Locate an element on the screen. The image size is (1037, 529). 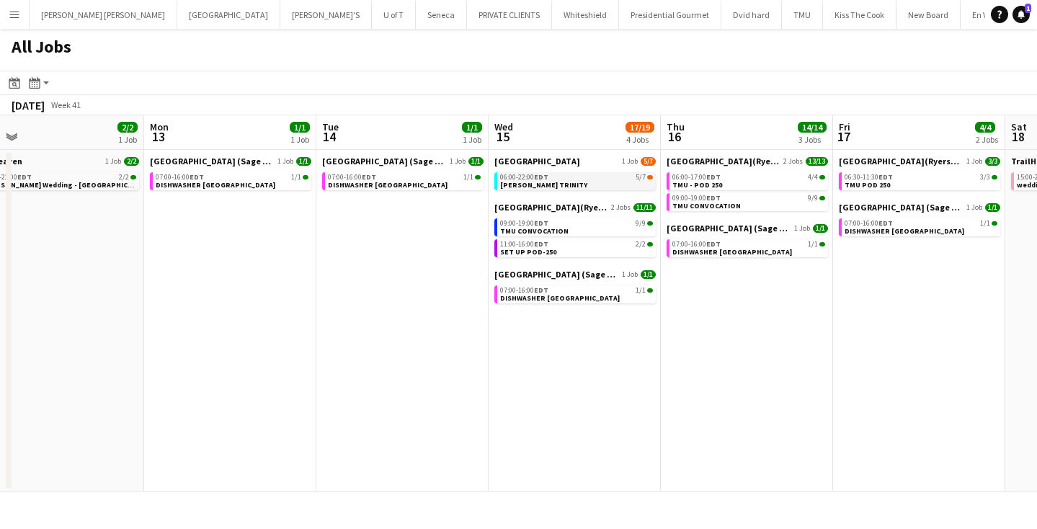
button: Seneca is located at coordinates (441, 14).